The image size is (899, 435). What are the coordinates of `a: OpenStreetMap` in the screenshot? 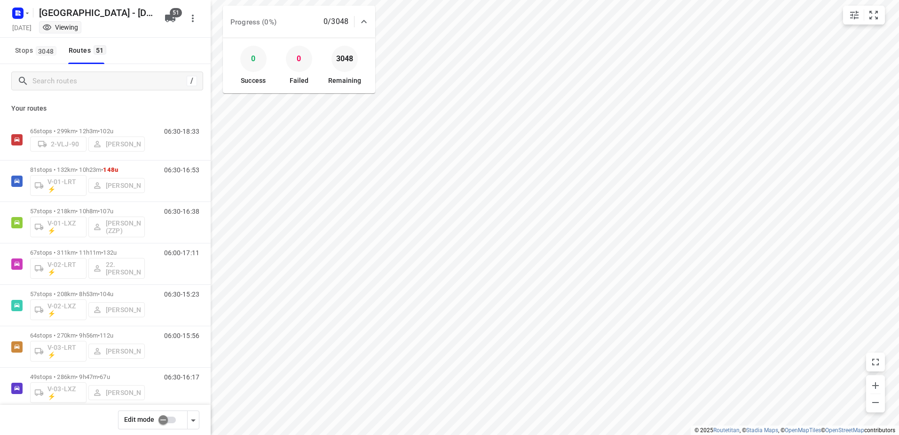 It's located at (845, 430).